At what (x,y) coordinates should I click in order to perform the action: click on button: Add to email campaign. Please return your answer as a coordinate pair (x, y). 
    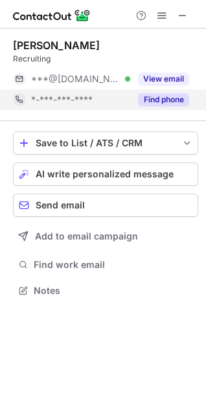
    Looking at the image, I should click on (106, 236).